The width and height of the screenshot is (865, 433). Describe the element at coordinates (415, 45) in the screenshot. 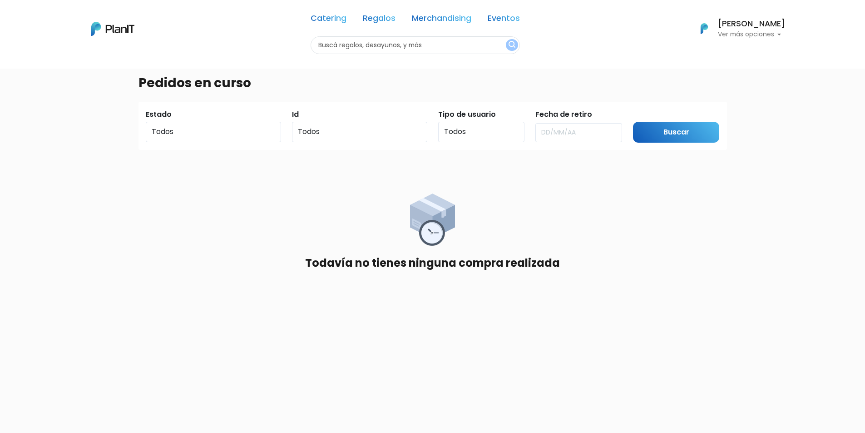

I see `input: Buscá regalos, desayunos, y más` at that location.